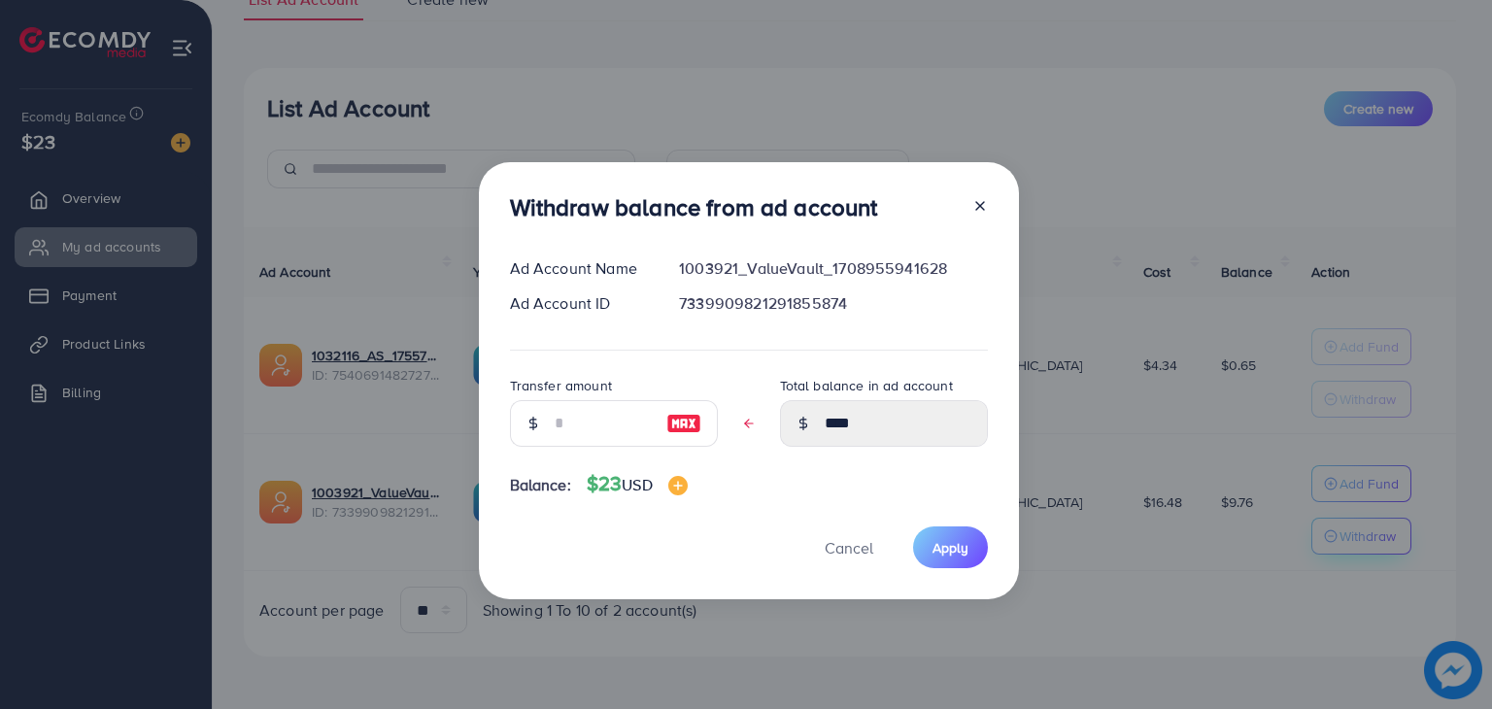 The height and width of the screenshot is (709, 1492). What do you see at coordinates (540, 485) in the screenshot?
I see `span: Balance:` at bounding box center [540, 485].